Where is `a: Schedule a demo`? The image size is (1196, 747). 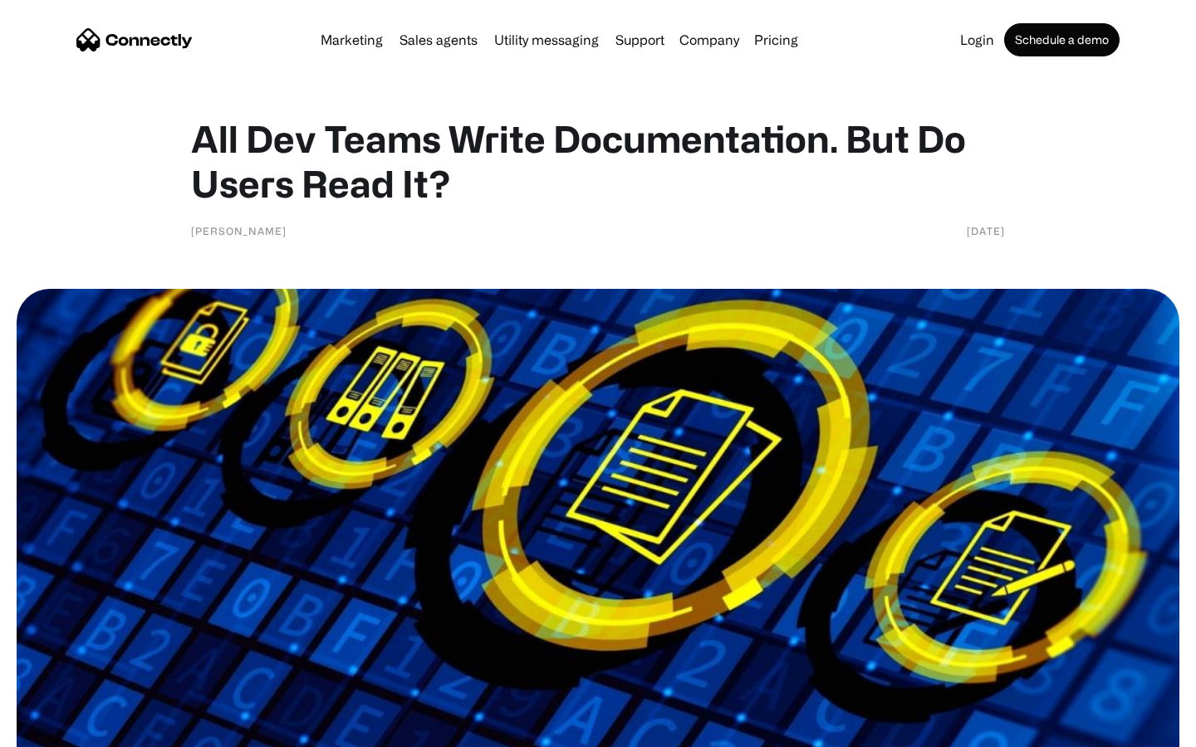 a: Schedule a demo is located at coordinates (1061, 40).